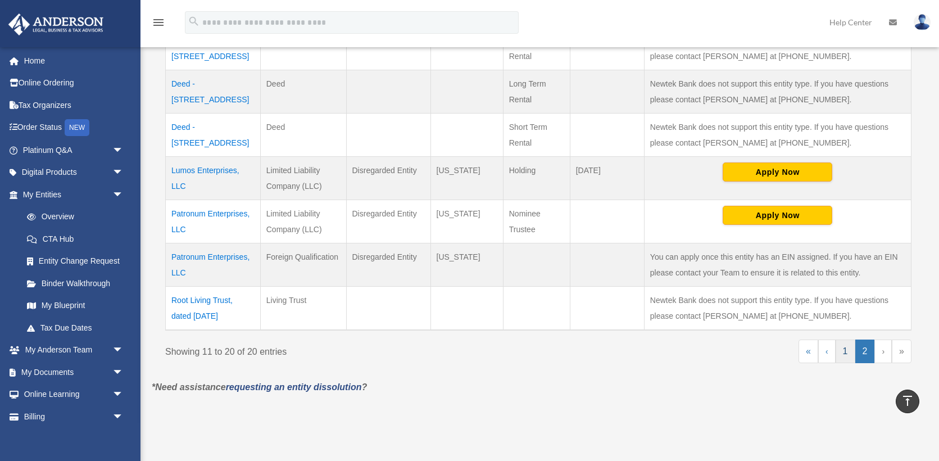  Describe the element at coordinates (75, 239) in the screenshot. I see `a: CTA Hub` at that location.